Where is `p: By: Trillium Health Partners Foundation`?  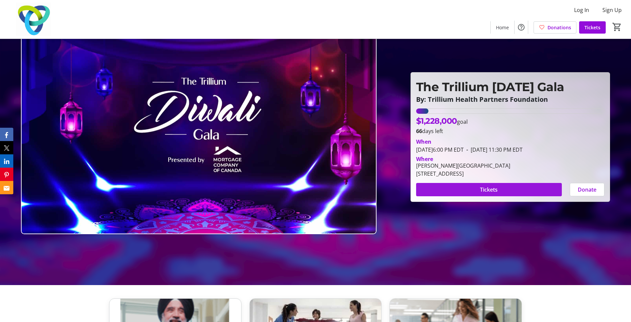
p: By: Trillium Health Partners Foundation is located at coordinates (510, 99).